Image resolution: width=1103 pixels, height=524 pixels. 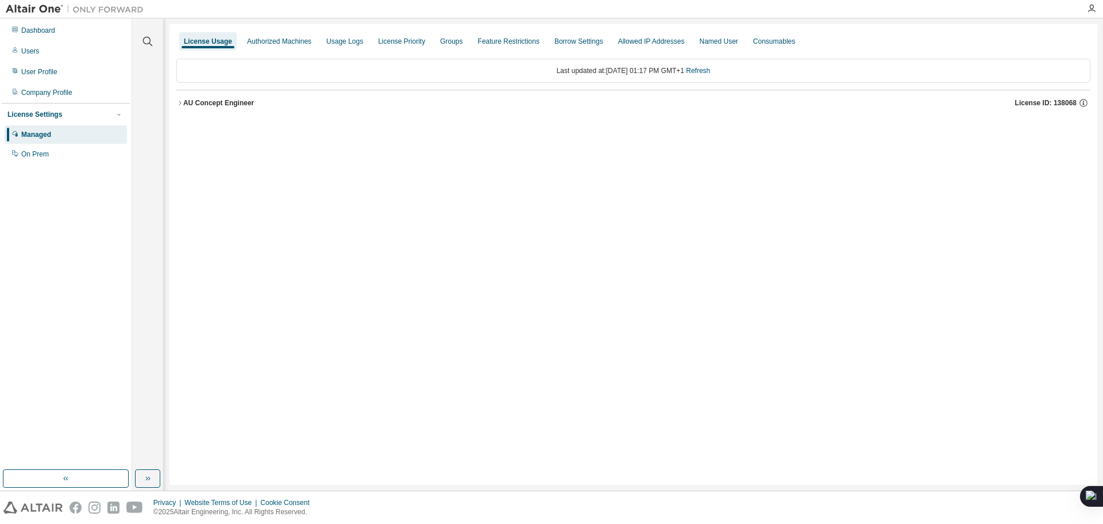 I want to click on button: AU Concept EngineerLicense ID: 138068, so click(x=633, y=103).